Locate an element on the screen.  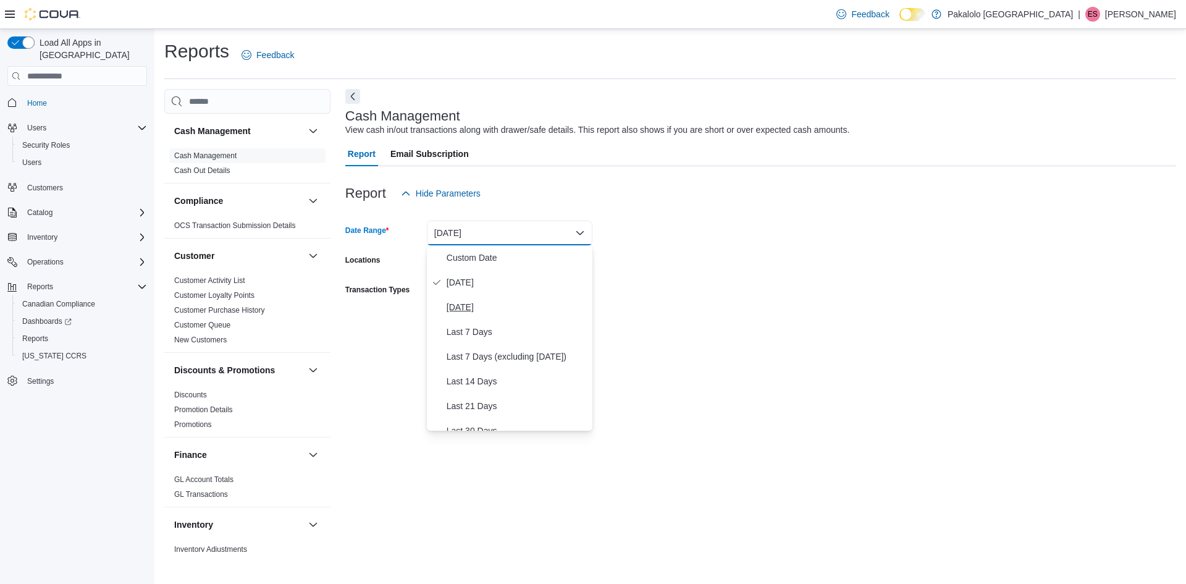
div: Eli Saikaley is located at coordinates (1093, 14).